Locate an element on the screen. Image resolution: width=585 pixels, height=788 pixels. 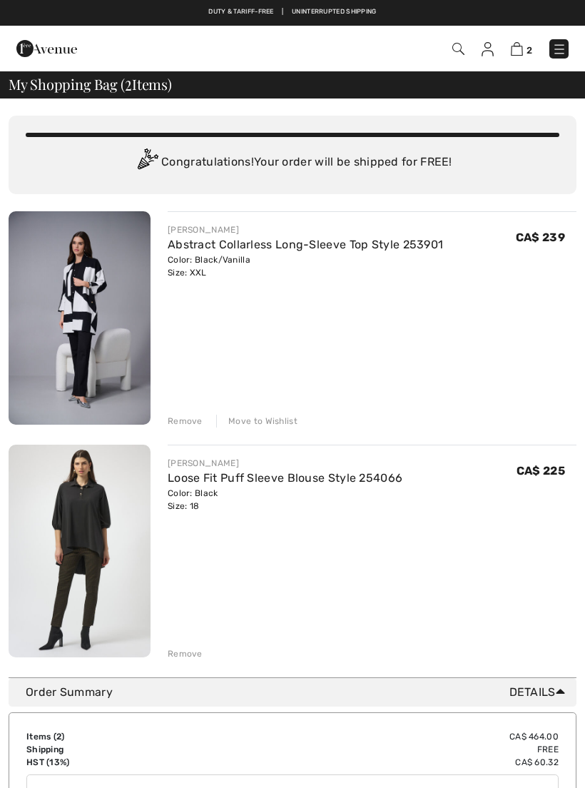
a: Loose Fit Puff Sleeve Blouse Style 254066 is located at coordinates (285, 477).